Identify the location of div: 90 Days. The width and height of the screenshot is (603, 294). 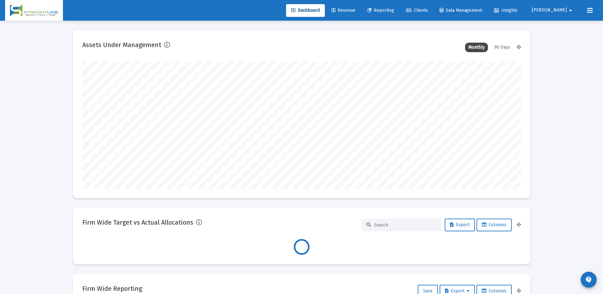
(502, 47).